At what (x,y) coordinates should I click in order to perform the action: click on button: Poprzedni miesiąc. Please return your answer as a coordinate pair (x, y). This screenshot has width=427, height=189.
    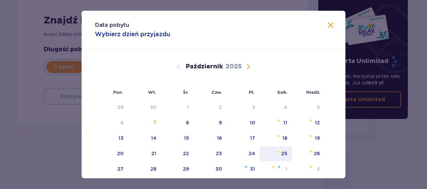
    Looking at the image, I should click on (179, 67).